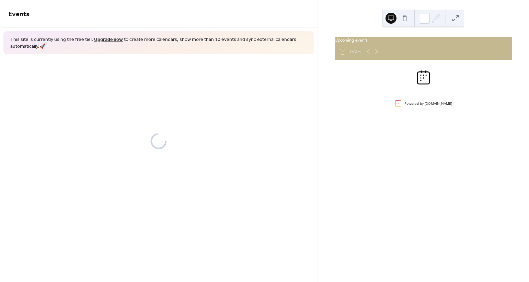 This screenshot has width=529, height=282. Describe the element at coordinates (428, 103) in the screenshot. I see `div: Powered by` at that location.